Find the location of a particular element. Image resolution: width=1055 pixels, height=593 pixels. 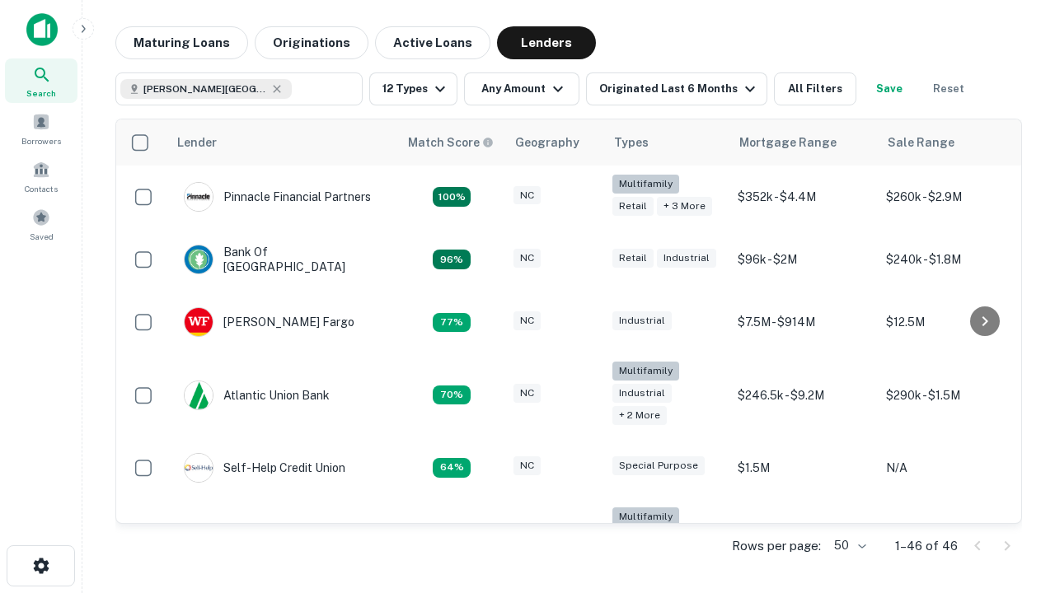

div: Contacts is located at coordinates (41, 176).